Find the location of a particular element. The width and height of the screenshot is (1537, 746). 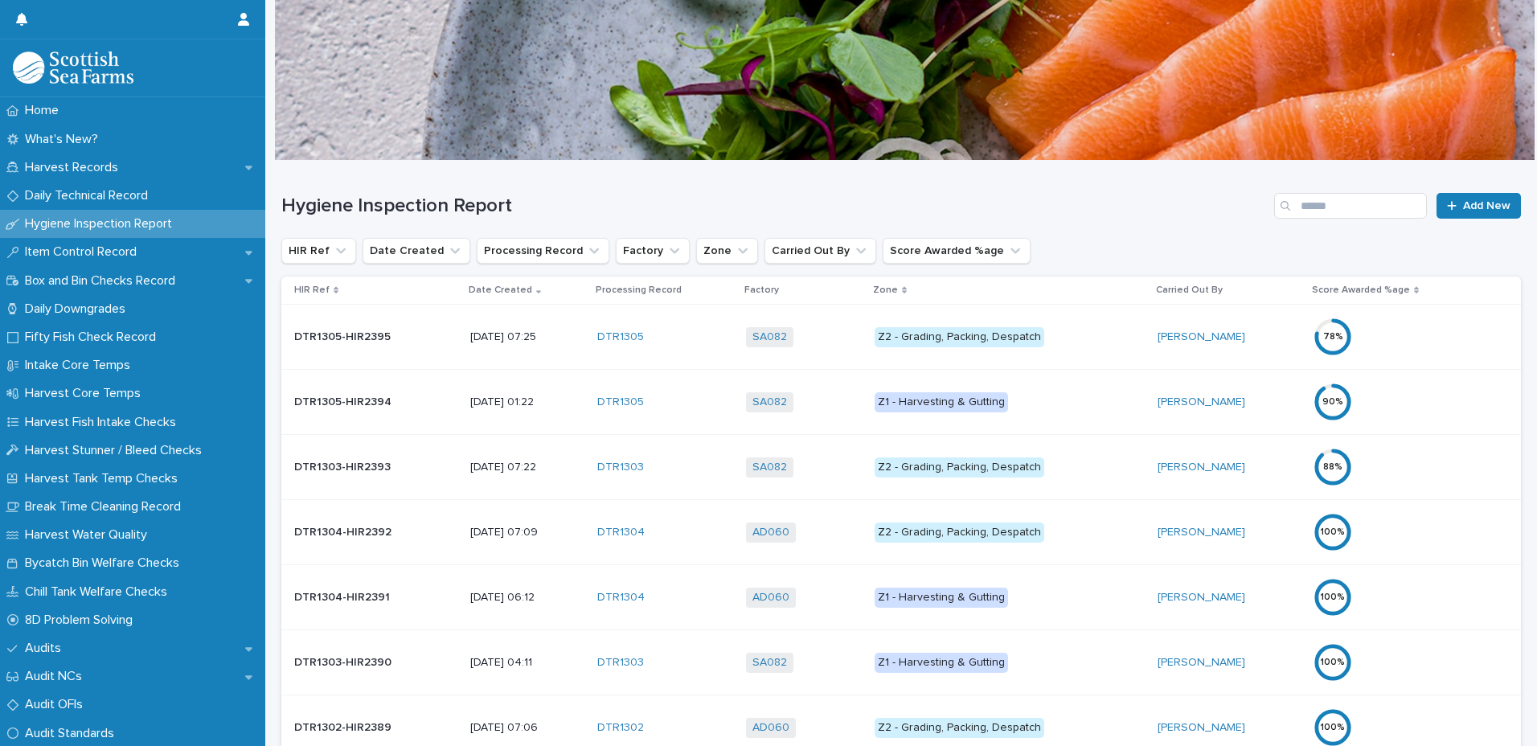

button: Score Awarded %age is located at coordinates (957, 251).